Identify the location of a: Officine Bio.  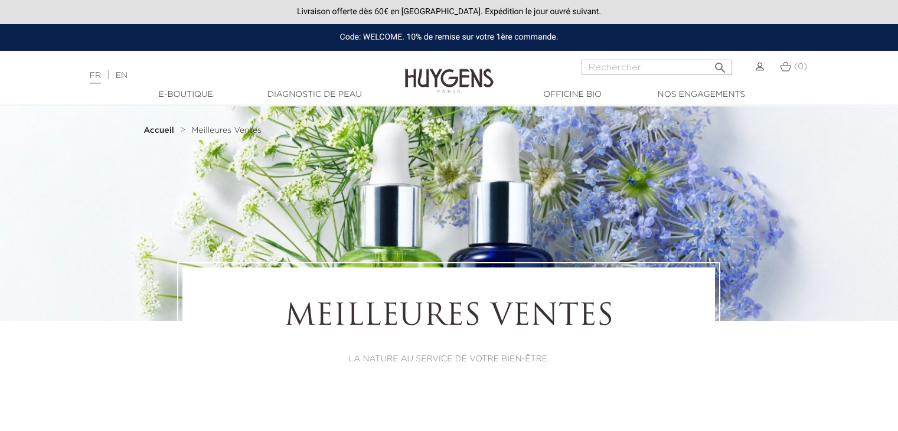
(573, 94).